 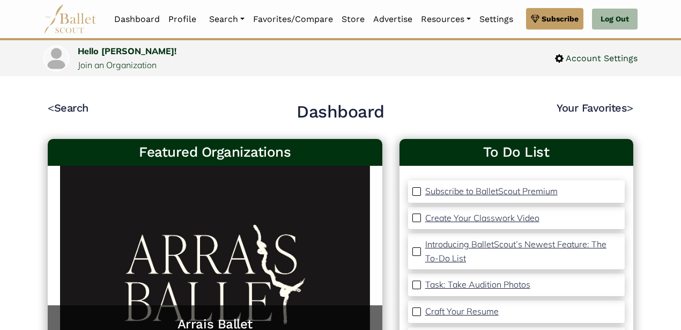 What do you see at coordinates (462, 311) in the screenshot?
I see `p: Craft Your Resume` at bounding box center [462, 311].